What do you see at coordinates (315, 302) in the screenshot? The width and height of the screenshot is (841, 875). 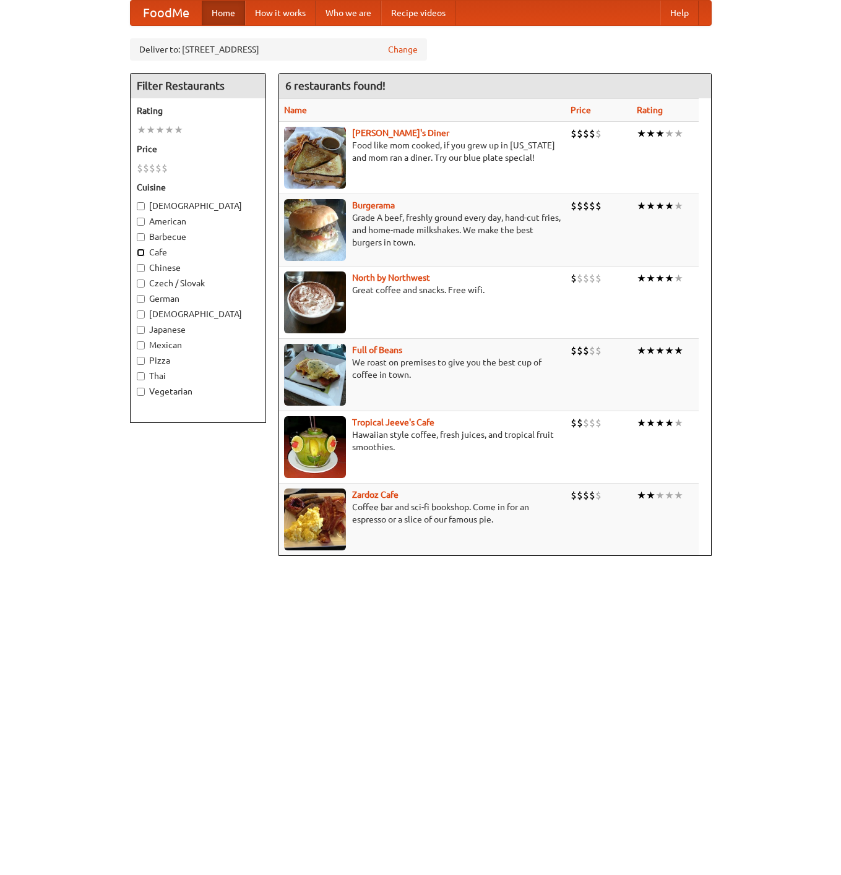 I see `img: north.jpg` at bounding box center [315, 302].